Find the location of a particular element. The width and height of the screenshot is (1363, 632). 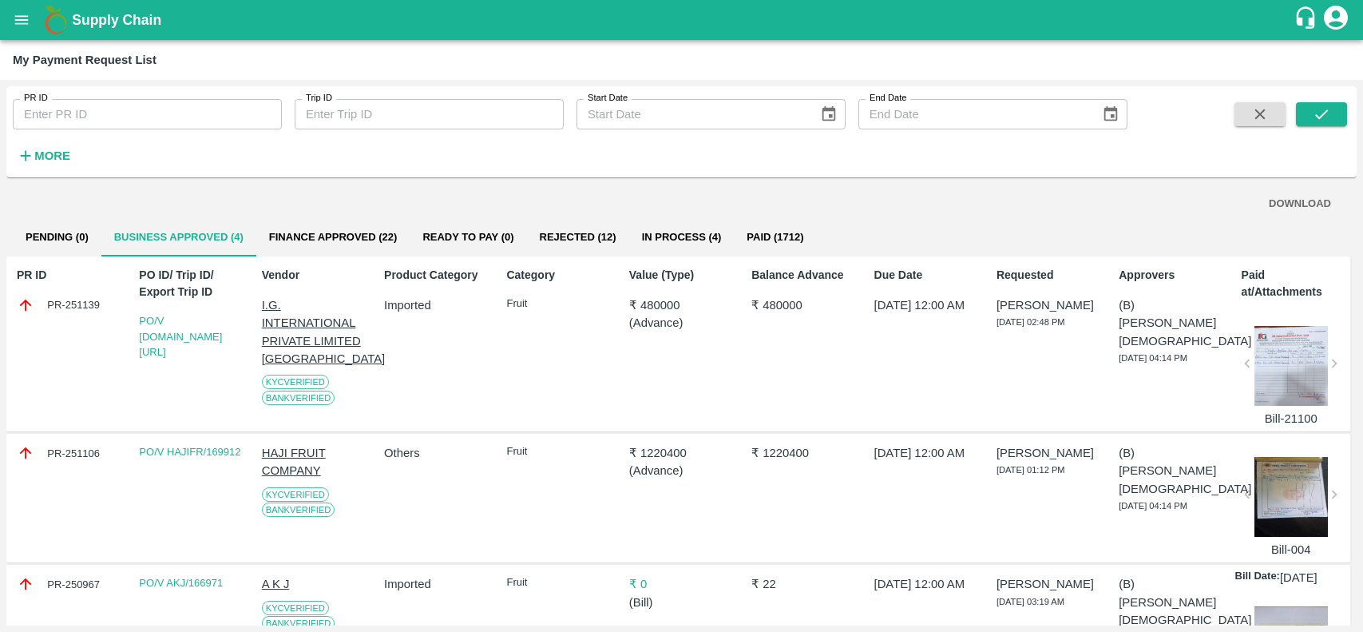

a: Supply Chain is located at coordinates (683, 20).